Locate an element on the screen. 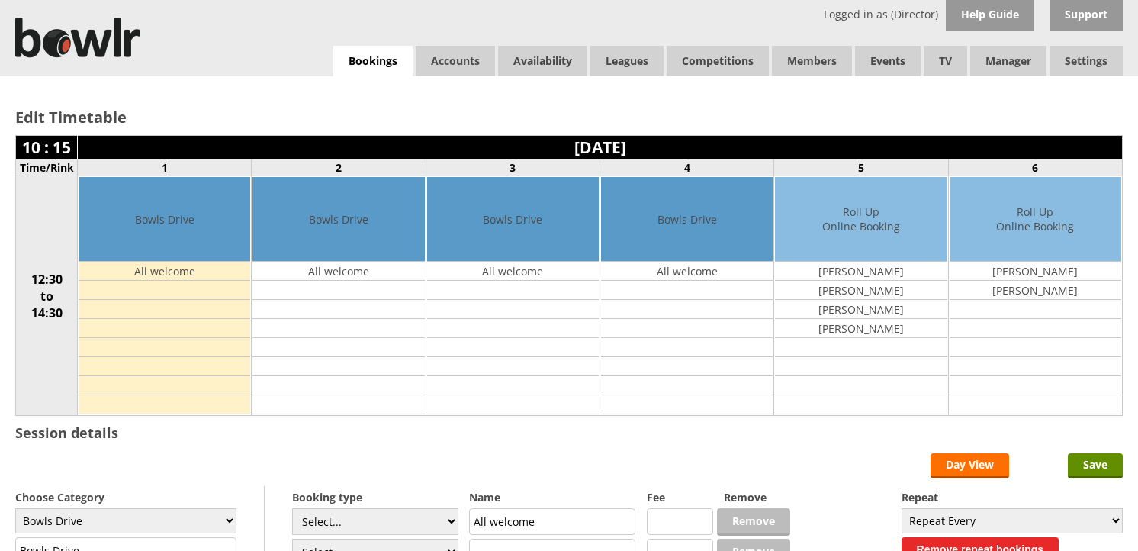  td: 12:30 to 14:30 is located at coordinates (47, 296).